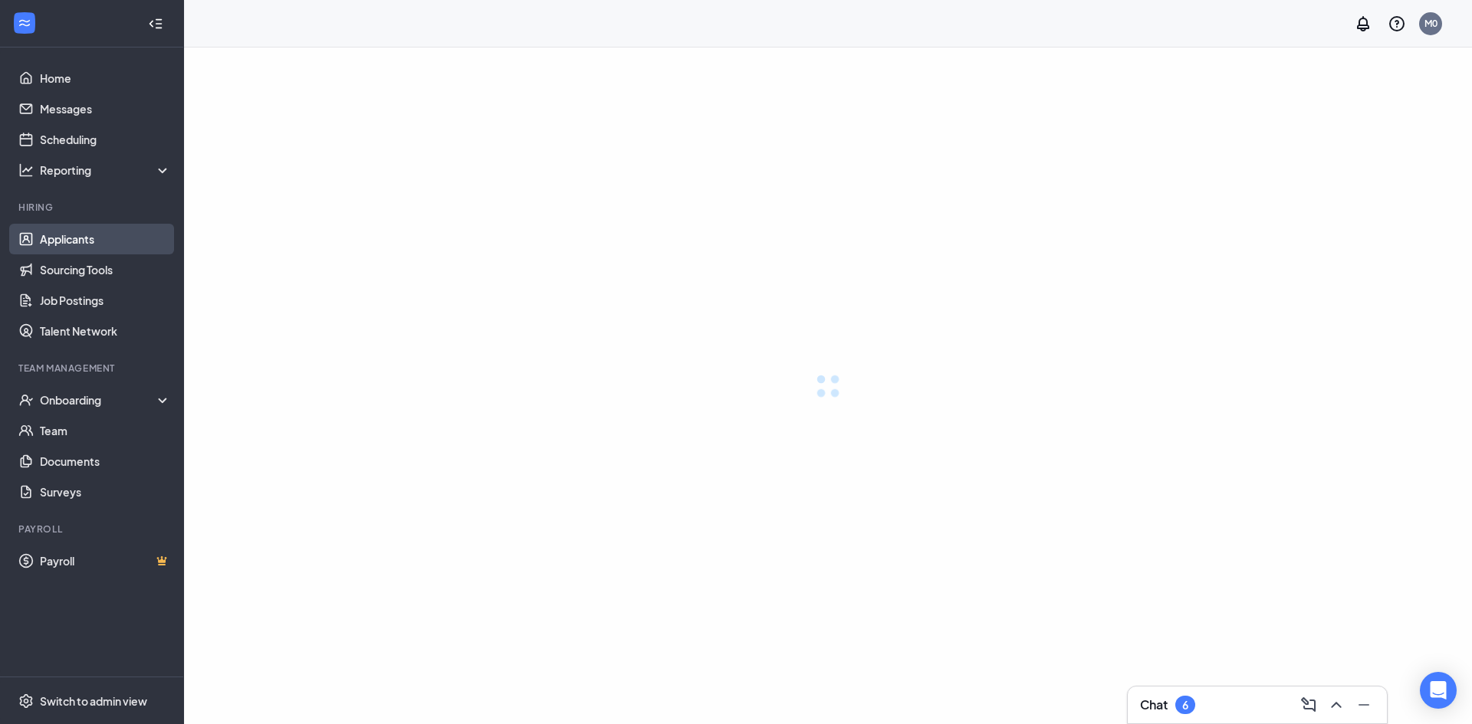  What do you see at coordinates (156, 24) in the screenshot?
I see `svg: Collapse` at bounding box center [156, 24].